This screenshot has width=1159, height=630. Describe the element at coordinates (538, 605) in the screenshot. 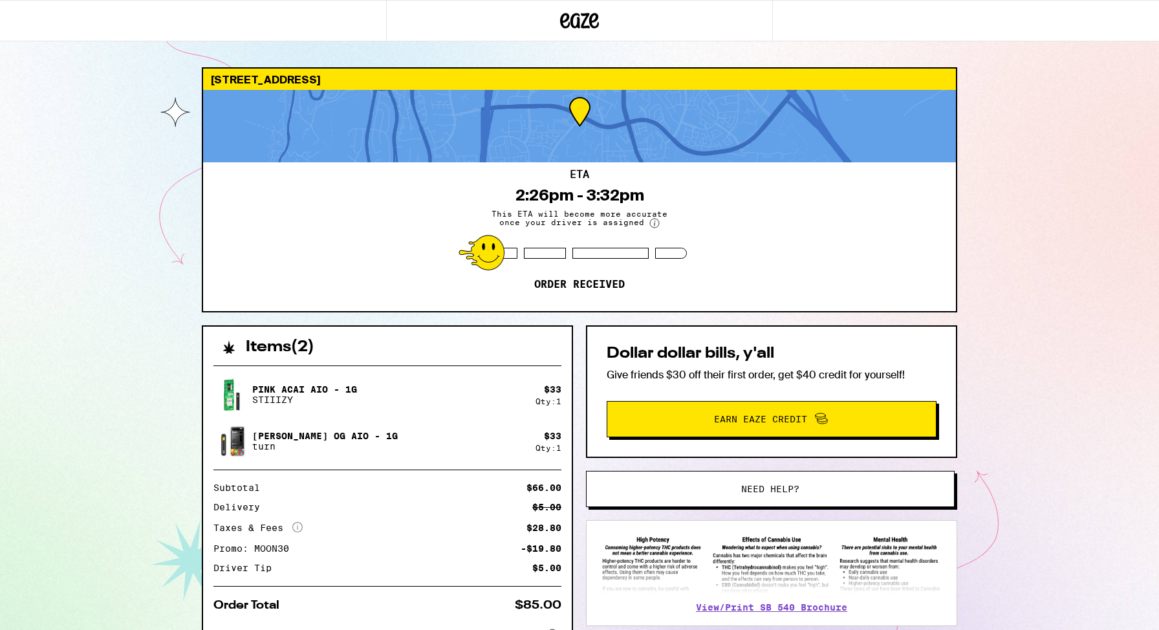

I see `div: $85.00` at that location.